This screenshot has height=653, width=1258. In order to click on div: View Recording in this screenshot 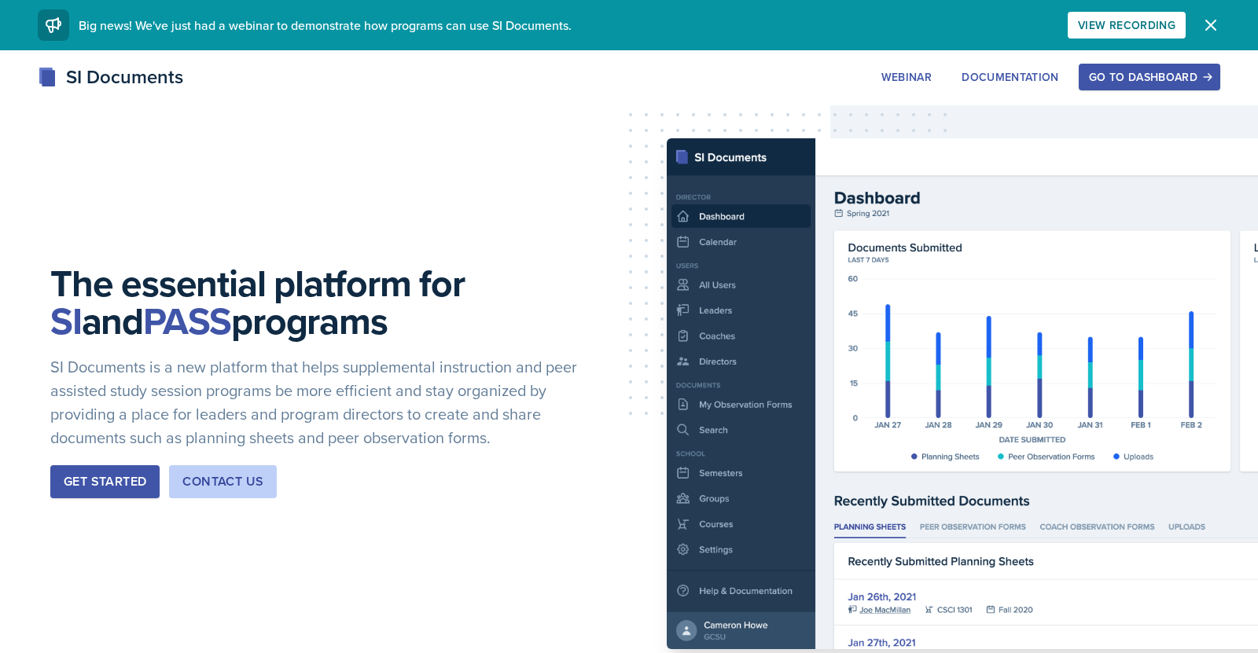, I will do `click(1127, 25)`.